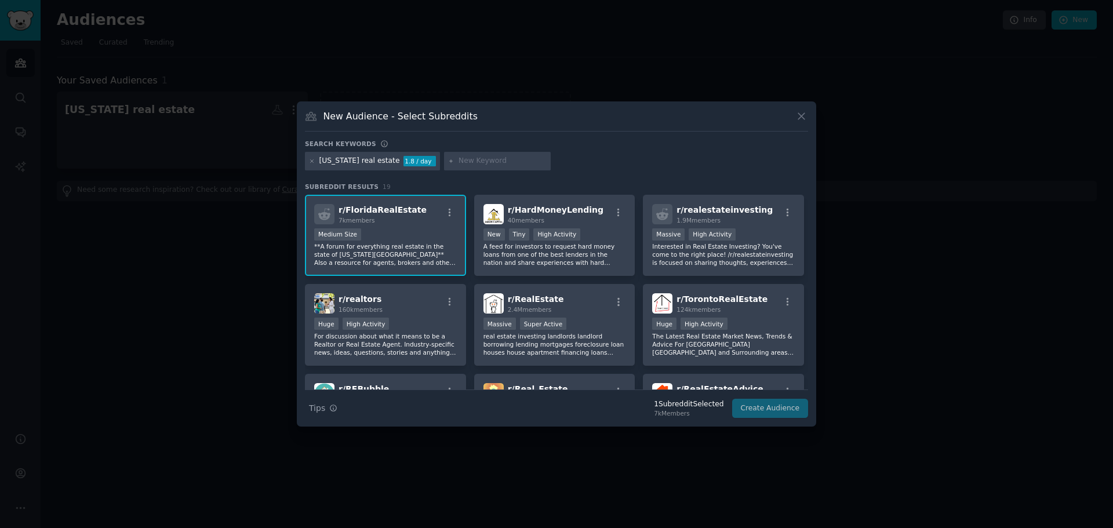 This screenshot has width=1113, height=528. I want to click on h3: Search keywords, so click(340, 144).